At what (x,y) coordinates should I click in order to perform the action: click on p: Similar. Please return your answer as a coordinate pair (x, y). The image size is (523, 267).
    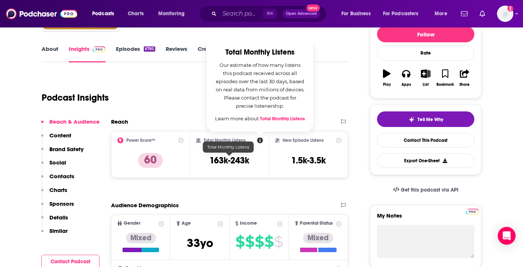
    Looking at the image, I should click on (58, 231).